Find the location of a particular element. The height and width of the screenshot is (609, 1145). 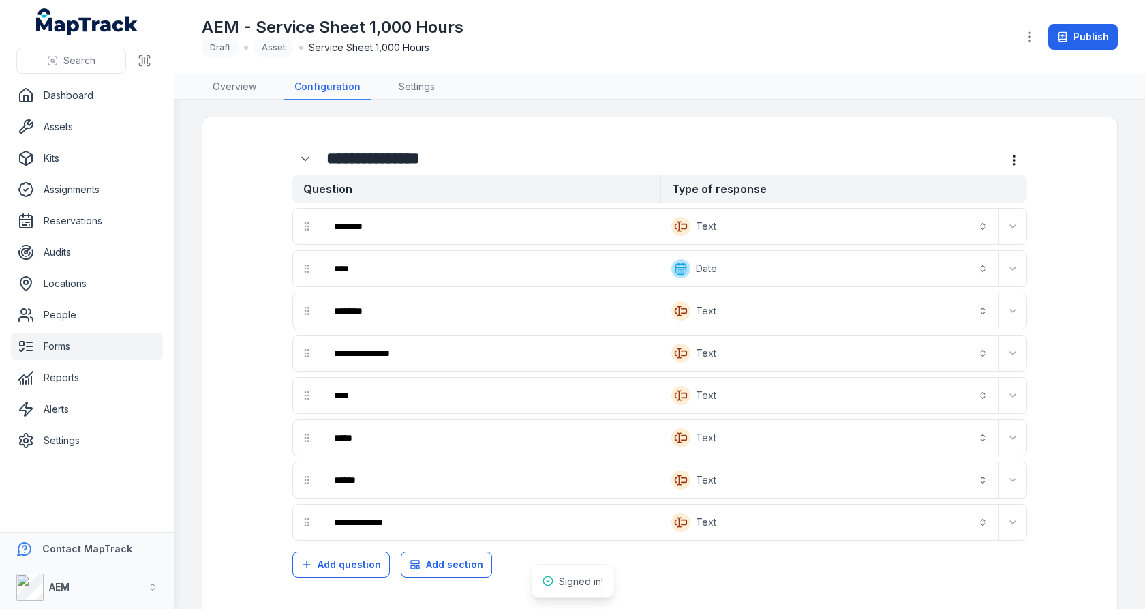

div: :rg:-form-item-label is located at coordinates (490, 226).